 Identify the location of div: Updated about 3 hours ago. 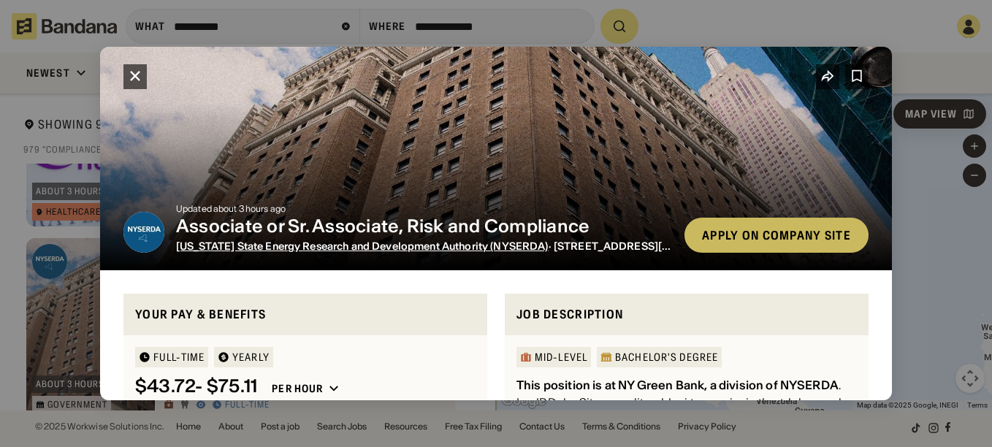
(424, 209).